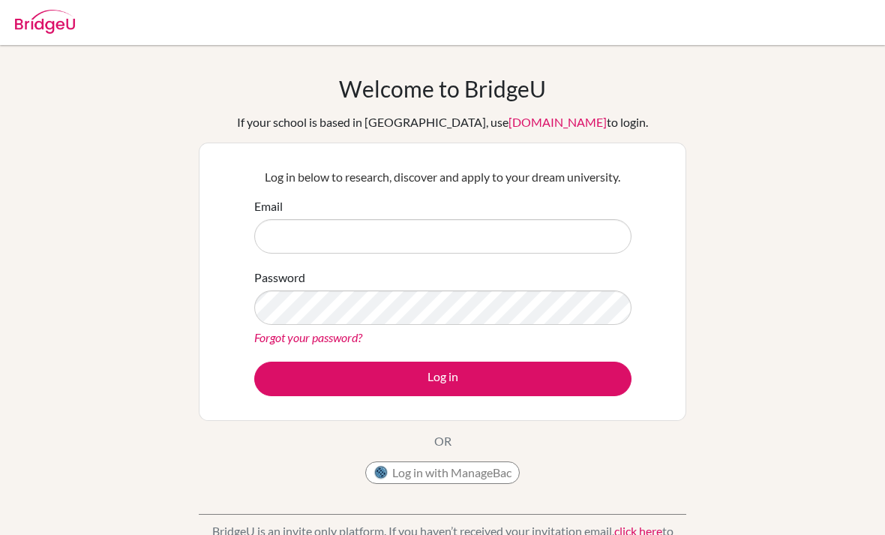  Describe the element at coordinates (268, 206) in the screenshot. I see `label: Email` at that location.